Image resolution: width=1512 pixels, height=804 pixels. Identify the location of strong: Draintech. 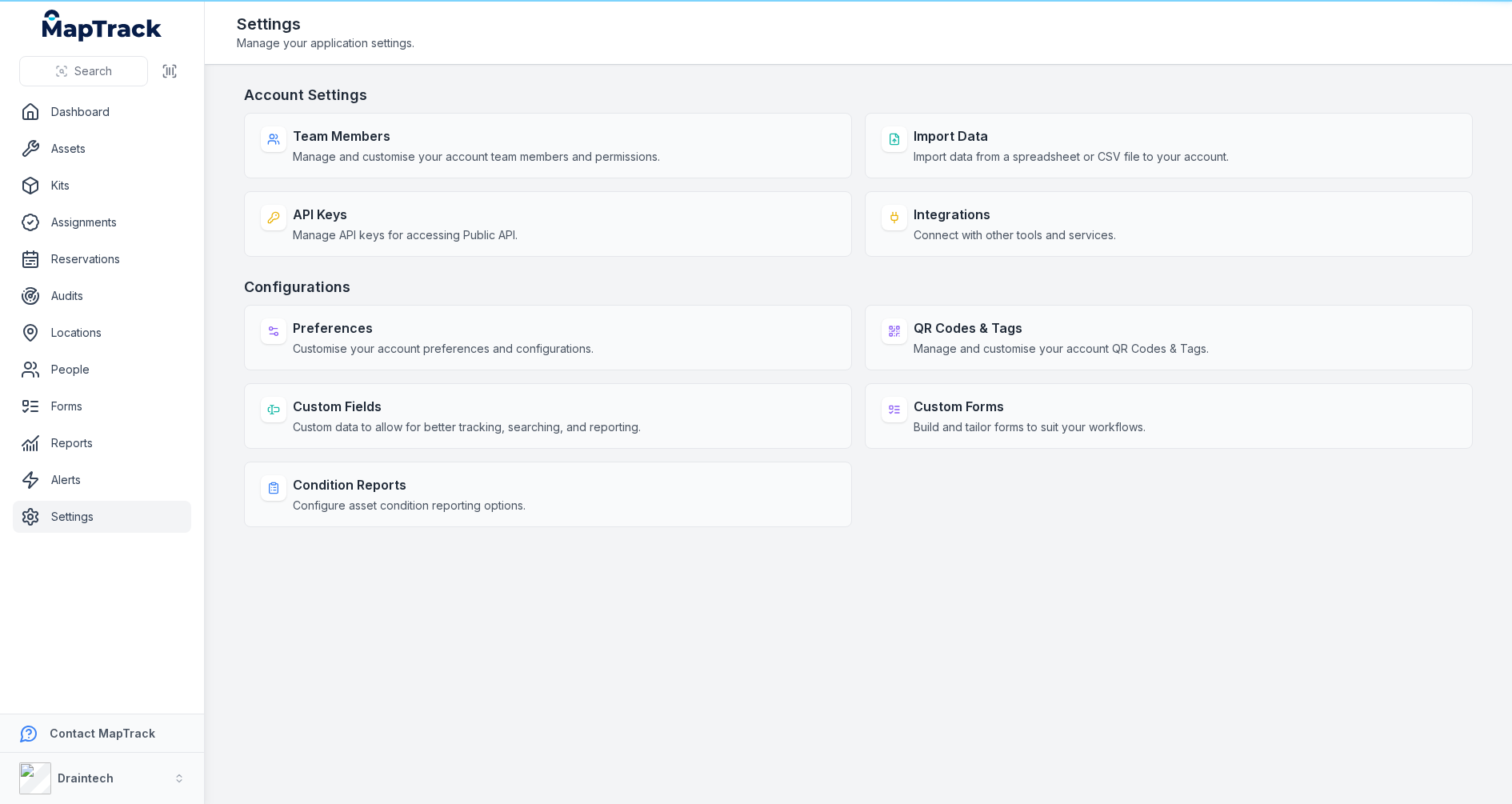
(86, 777).